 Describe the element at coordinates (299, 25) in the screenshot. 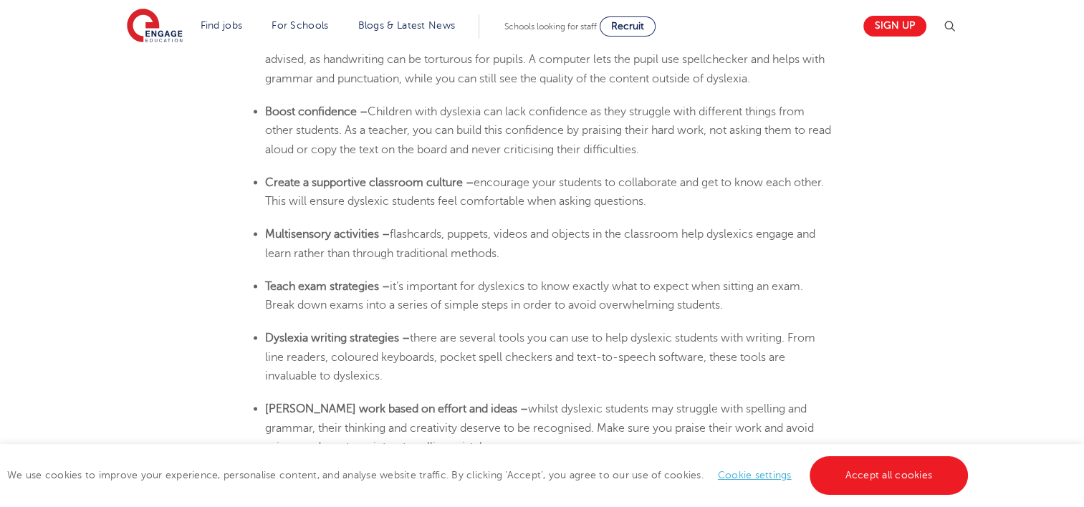

I see `a: For Schools` at that location.